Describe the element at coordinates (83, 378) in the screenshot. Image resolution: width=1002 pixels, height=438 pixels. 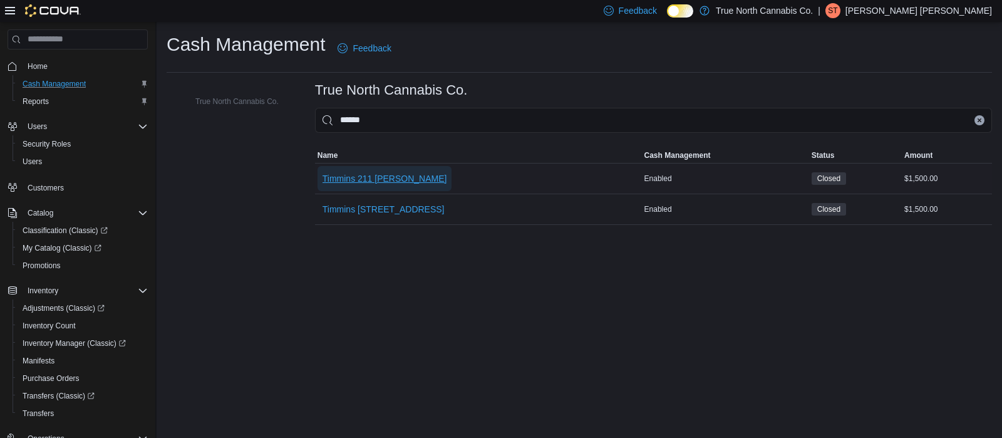
I see `button: Purchase Orders` at that location.